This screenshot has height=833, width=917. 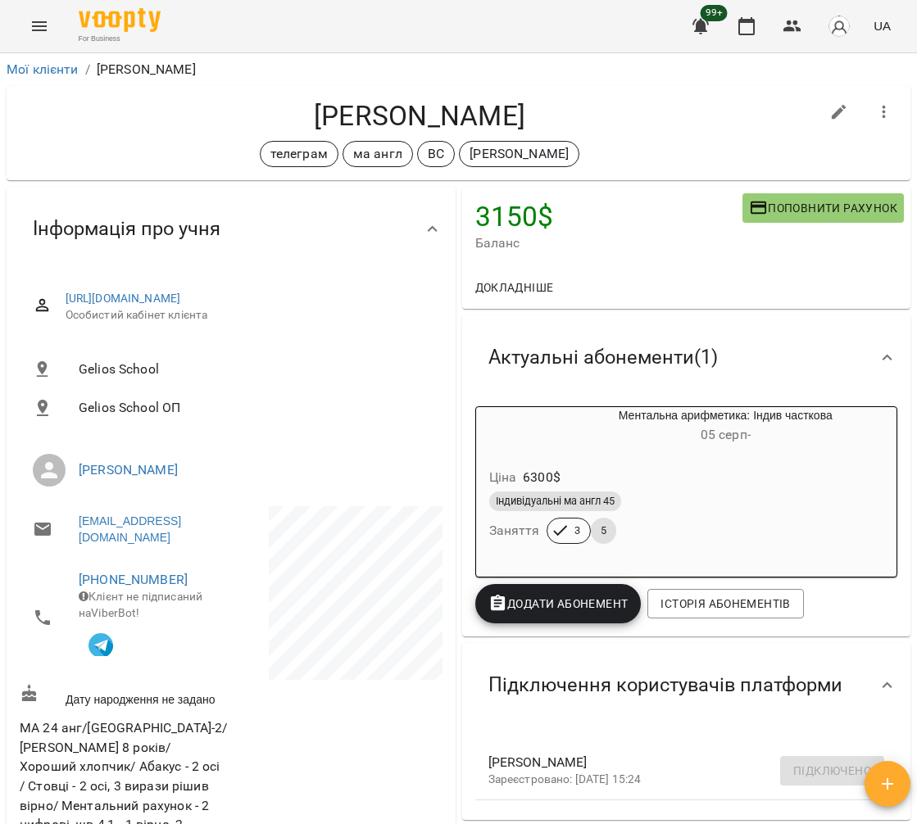 I want to click on span: Додати Абонемент, so click(x=558, y=604).